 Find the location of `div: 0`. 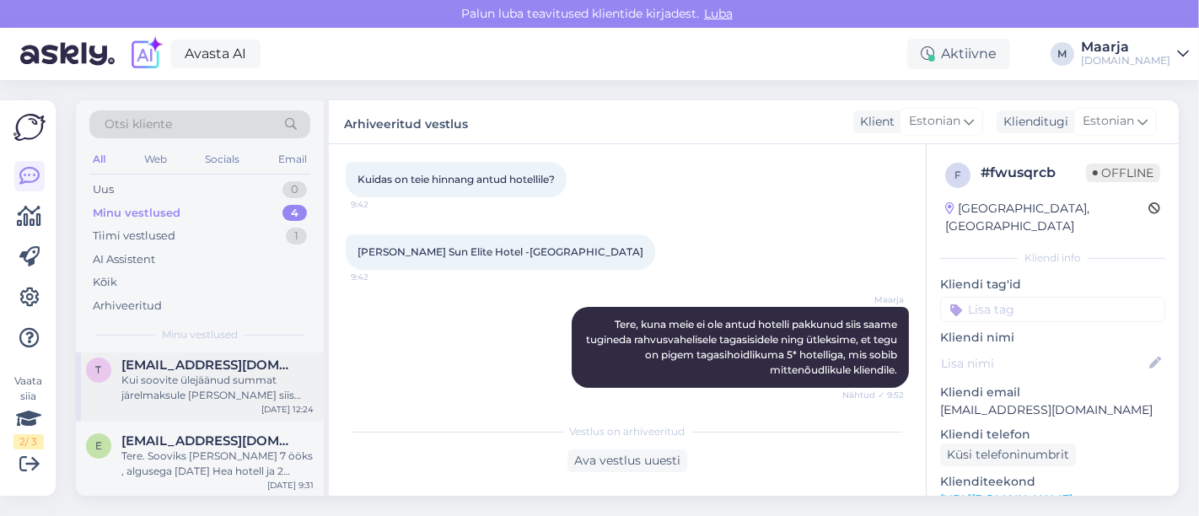

div: 0 is located at coordinates (294, 190).